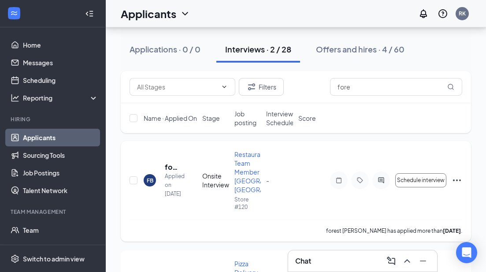 This screenshot has width=486, height=272. I want to click on svg: WorkstreamLogo, so click(14, 13).